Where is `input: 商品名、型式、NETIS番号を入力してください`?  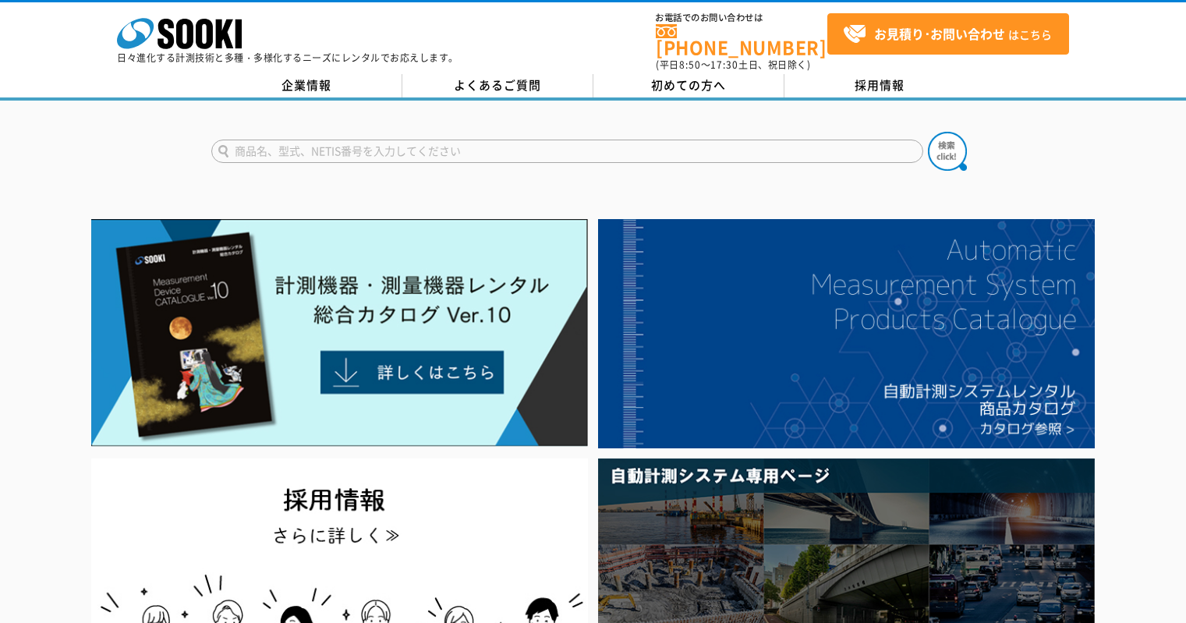
input: 商品名、型式、NETIS番号を入力してください is located at coordinates (567, 151).